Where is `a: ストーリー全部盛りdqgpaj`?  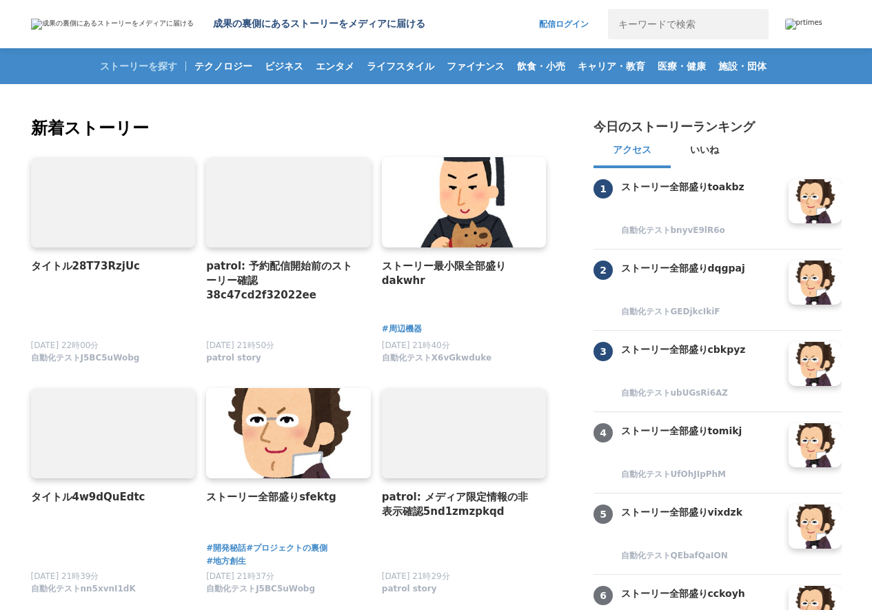
a: ストーリー全部盛りdqgpaj is located at coordinates (700, 283).